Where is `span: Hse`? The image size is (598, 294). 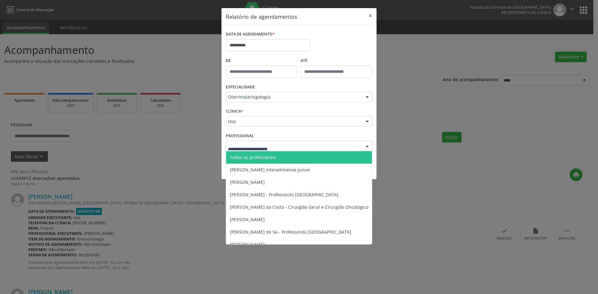
span: Hse is located at coordinates (293, 122).